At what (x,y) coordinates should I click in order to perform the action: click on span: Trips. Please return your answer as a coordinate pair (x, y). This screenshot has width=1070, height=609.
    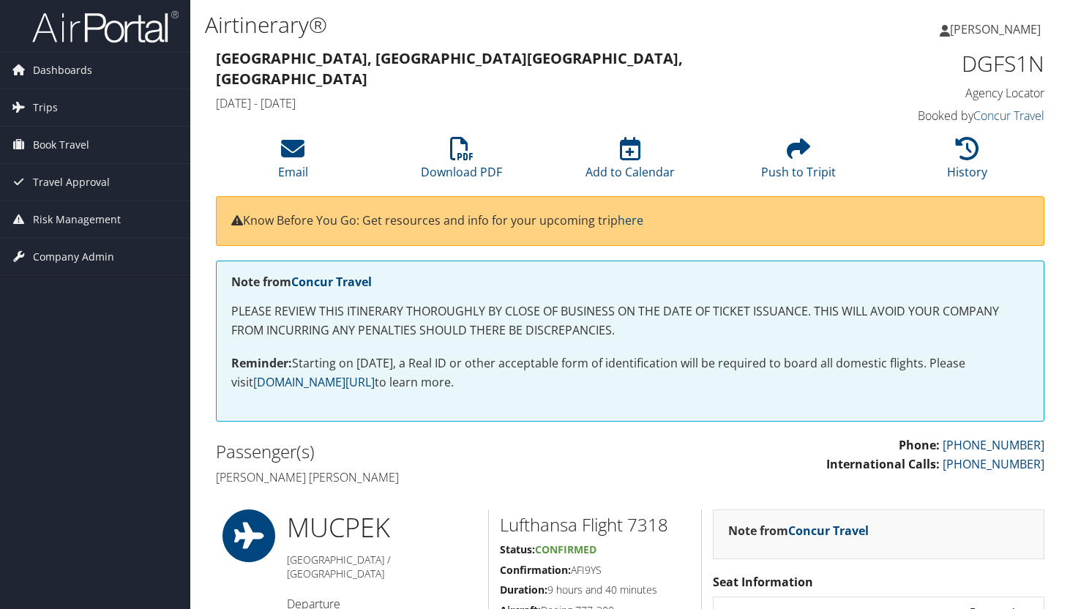
    Looking at the image, I should click on (45, 108).